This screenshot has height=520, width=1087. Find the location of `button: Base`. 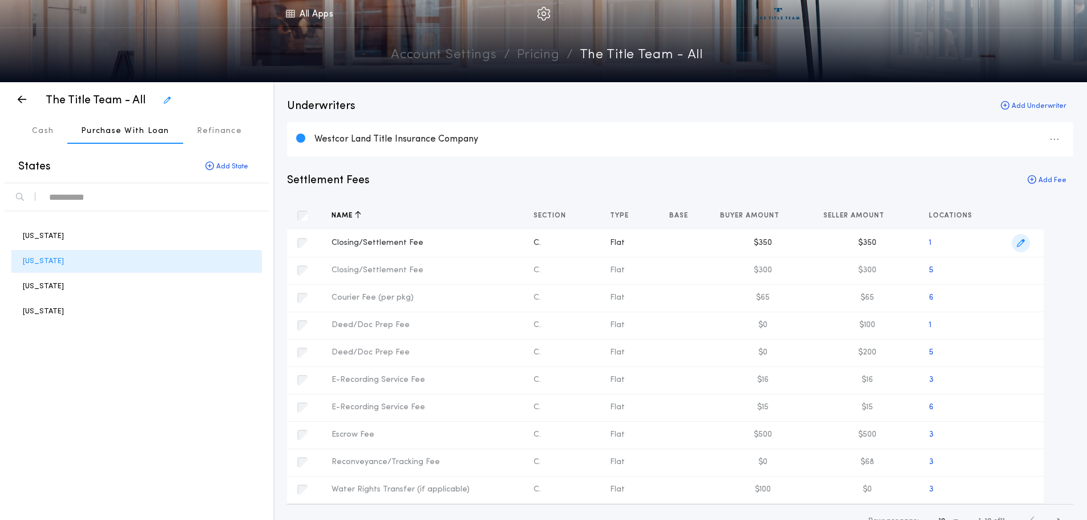

button: Base is located at coordinates (680, 216).